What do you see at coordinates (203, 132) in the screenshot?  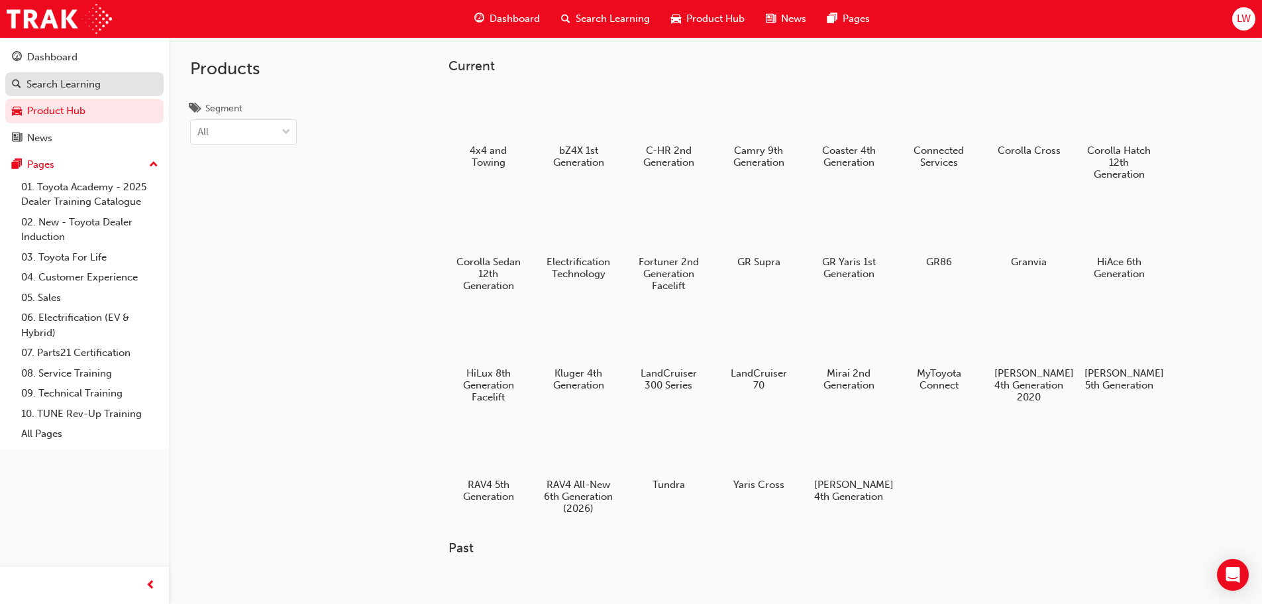 I see `div: All` at bounding box center [203, 132].